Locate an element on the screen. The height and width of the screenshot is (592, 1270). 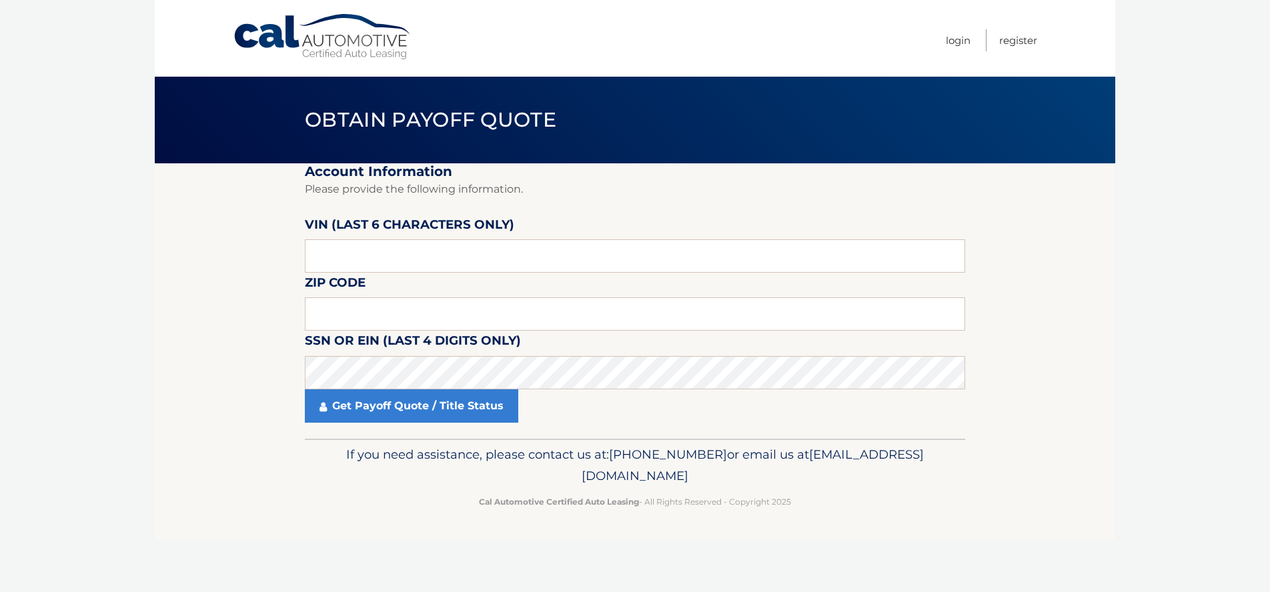
p: If you need assistance, please contact us at: or email us at is located at coordinates (635, 465).